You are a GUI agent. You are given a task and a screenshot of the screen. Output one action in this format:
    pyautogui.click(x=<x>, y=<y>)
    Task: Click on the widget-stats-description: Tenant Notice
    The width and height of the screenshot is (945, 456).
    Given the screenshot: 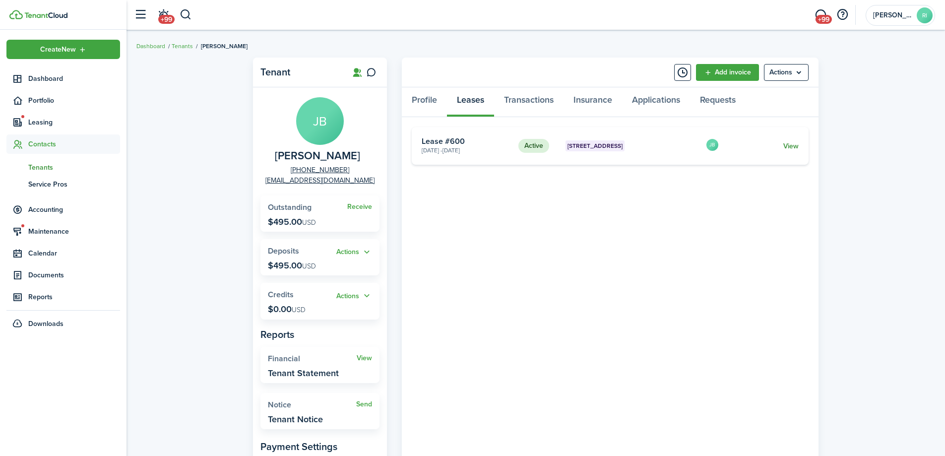 What is the action you would take?
    pyautogui.click(x=295, y=419)
    